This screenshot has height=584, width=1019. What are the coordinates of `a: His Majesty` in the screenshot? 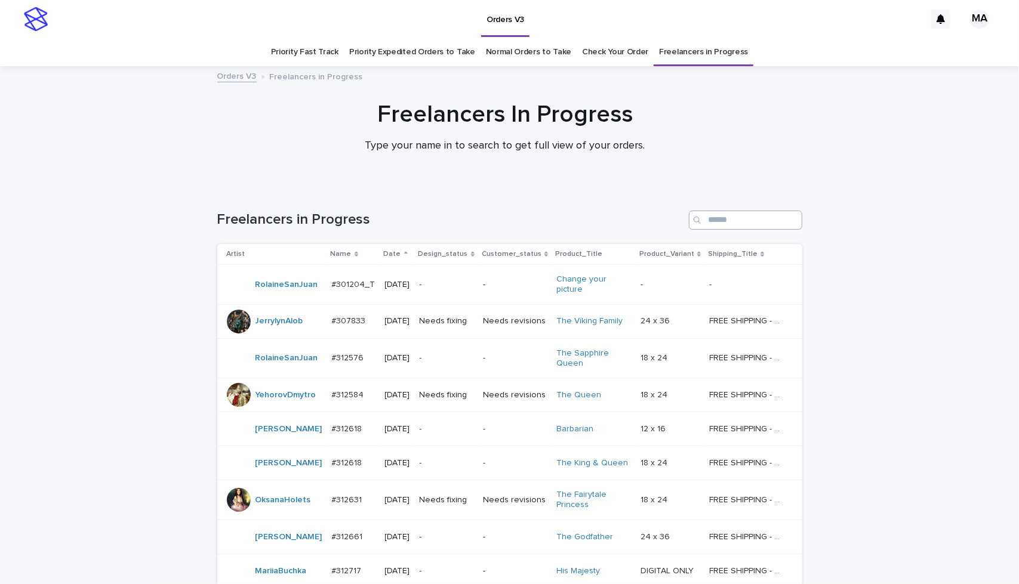 It's located at (578, 571).